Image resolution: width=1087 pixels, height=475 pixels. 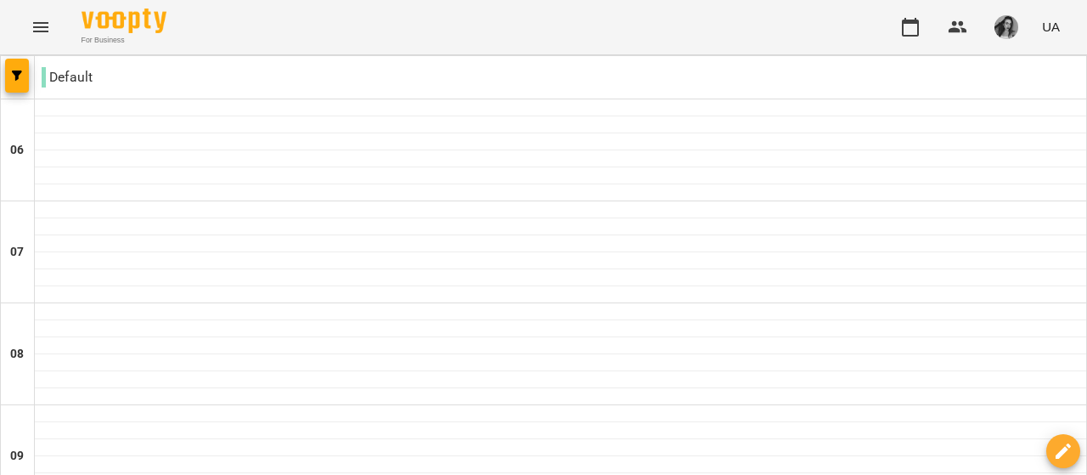 What do you see at coordinates (41, 27) in the screenshot?
I see `button: Menu` at bounding box center [41, 27].